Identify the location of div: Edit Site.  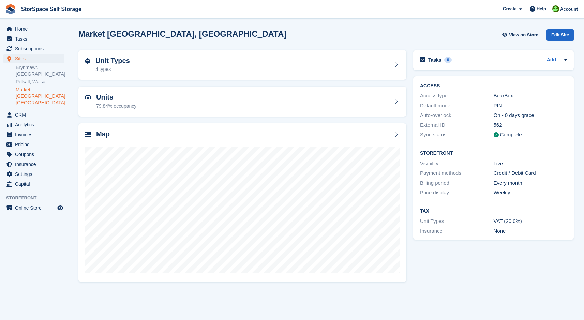
(560, 35).